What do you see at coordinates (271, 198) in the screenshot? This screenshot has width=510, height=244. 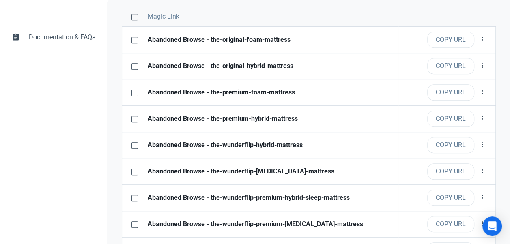 I see `a: Abandoned Browse - the-wunderflip-premium-hybrid-sleep-mattress` at bounding box center [271, 198].